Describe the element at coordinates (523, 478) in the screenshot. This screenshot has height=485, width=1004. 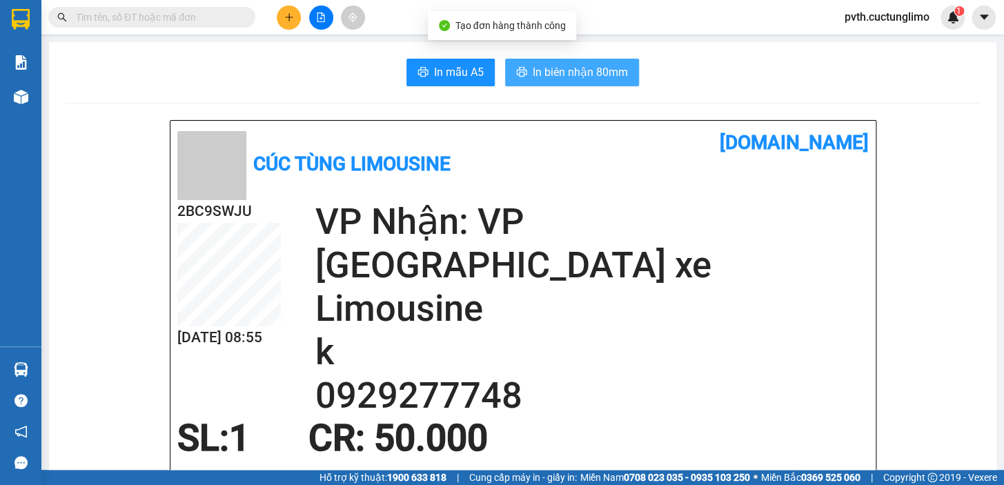
I see `span: Cung cấp máy in - giấy in:` at that location.